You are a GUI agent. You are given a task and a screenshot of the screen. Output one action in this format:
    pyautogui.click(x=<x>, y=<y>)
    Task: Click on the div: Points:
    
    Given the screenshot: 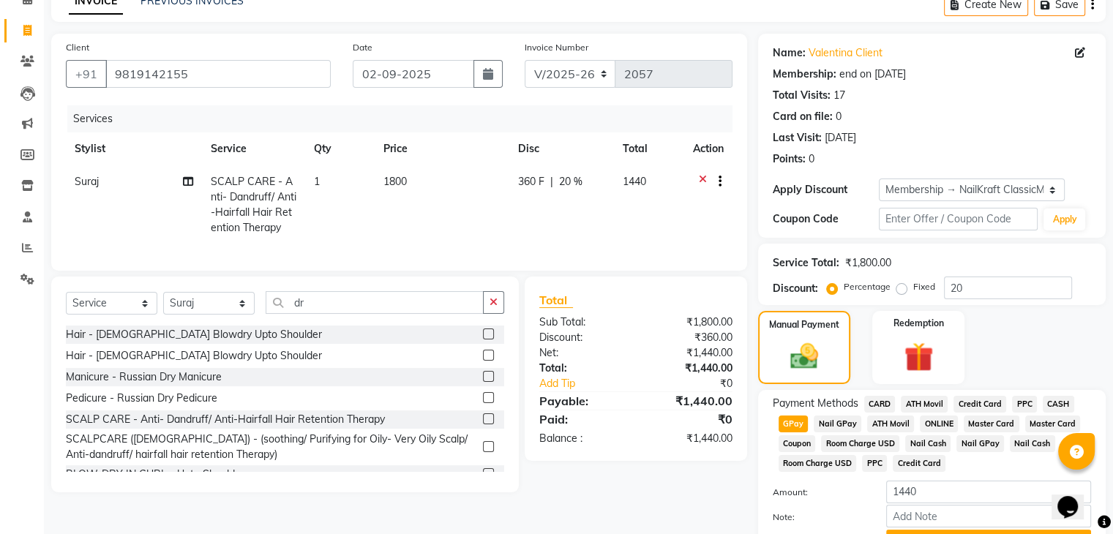 What is the action you would take?
    pyautogui.click(x=789, y=159)
    